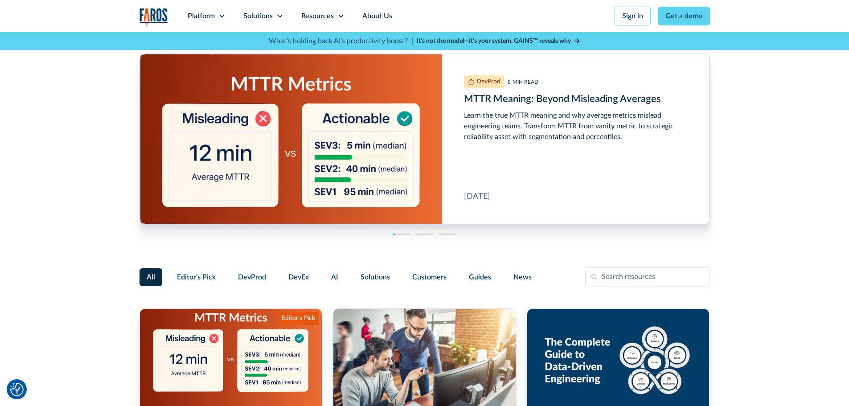 The width and height of the screenshot is (849, 406). I want to click on a: Get a demo, so click(684, 16).